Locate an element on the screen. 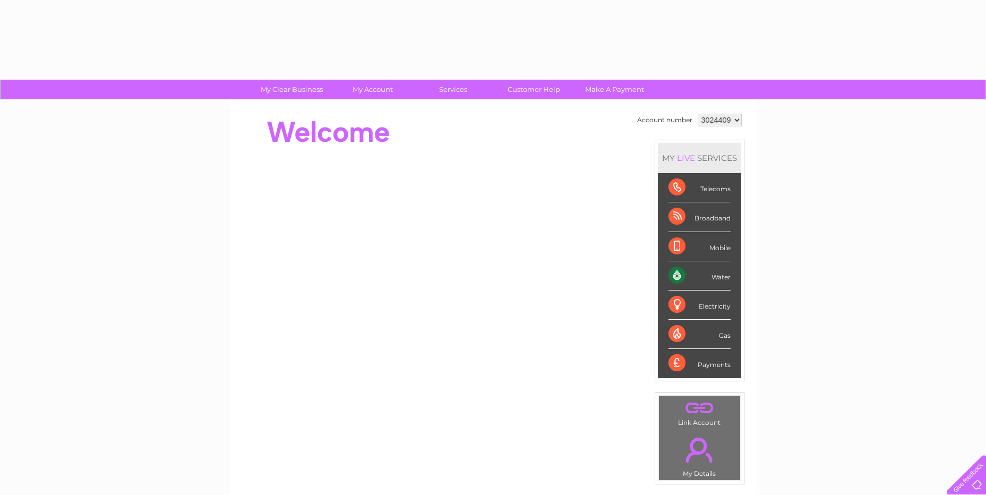 The width and height of the screenshot is (986, 495). a: Make A Payment is located at coordinates (615, 89).